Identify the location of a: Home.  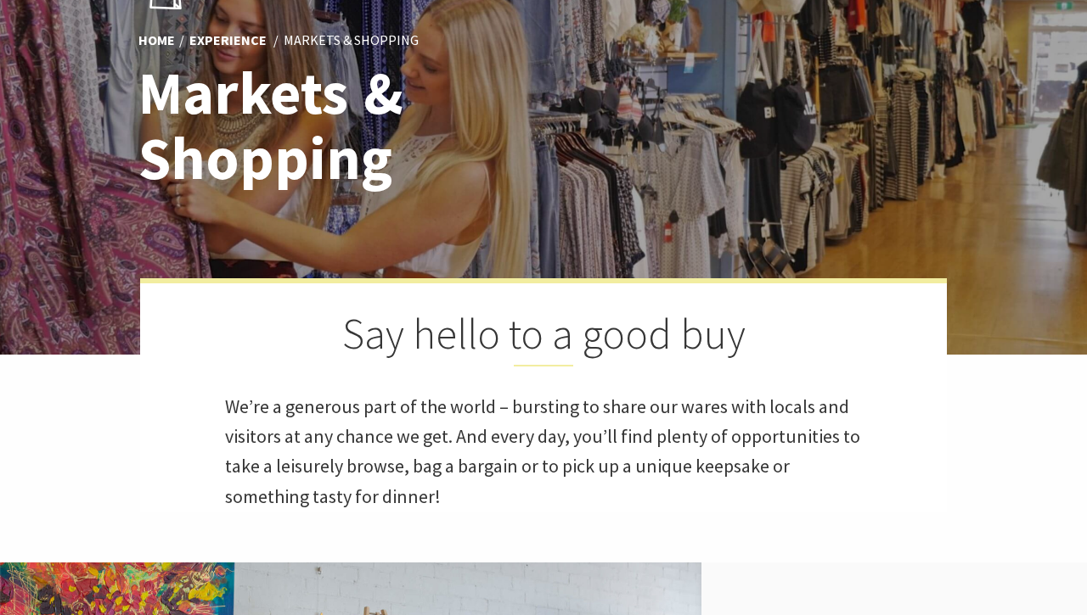
(156, 42).